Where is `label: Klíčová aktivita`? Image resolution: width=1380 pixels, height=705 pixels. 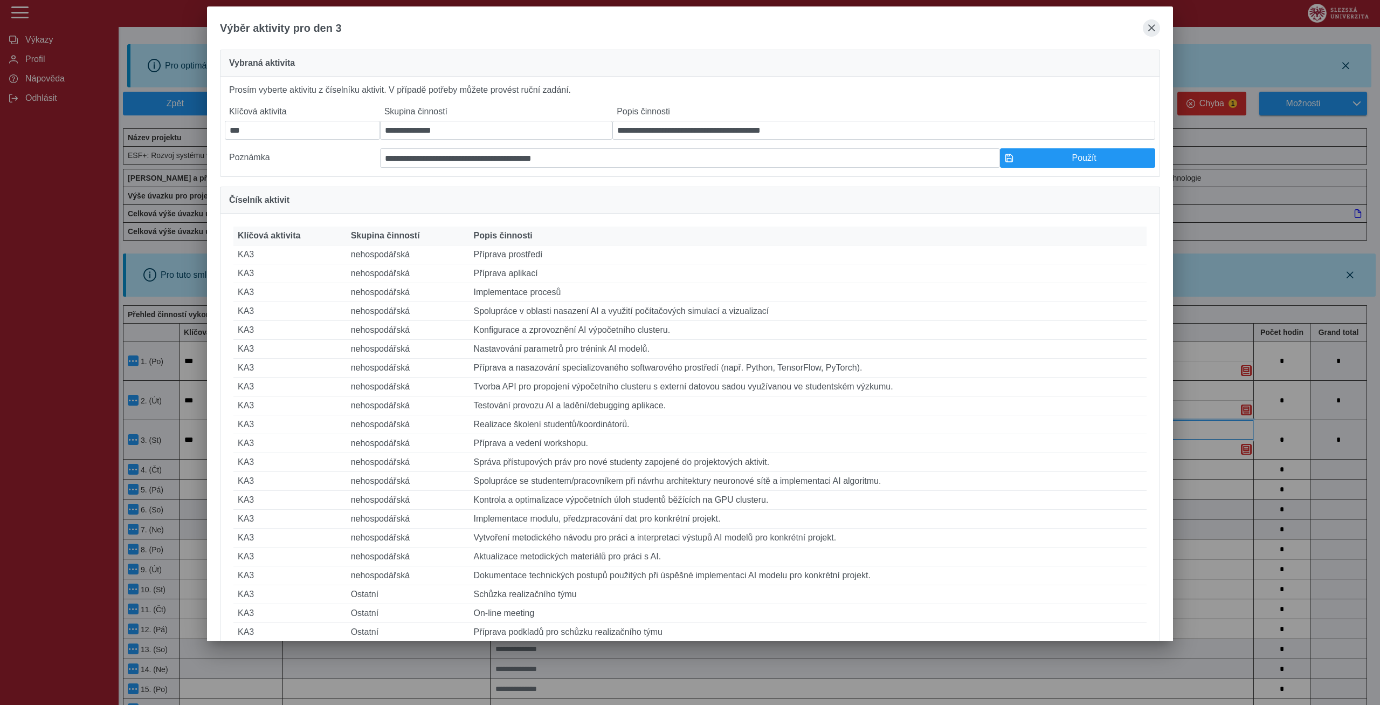
label: Klíčová aktivita is located at coordinates (303, 112).